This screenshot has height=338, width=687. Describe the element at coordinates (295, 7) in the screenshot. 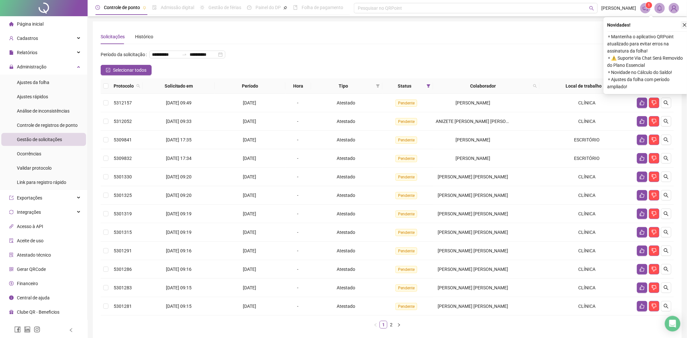

I see `span: book` at that location.